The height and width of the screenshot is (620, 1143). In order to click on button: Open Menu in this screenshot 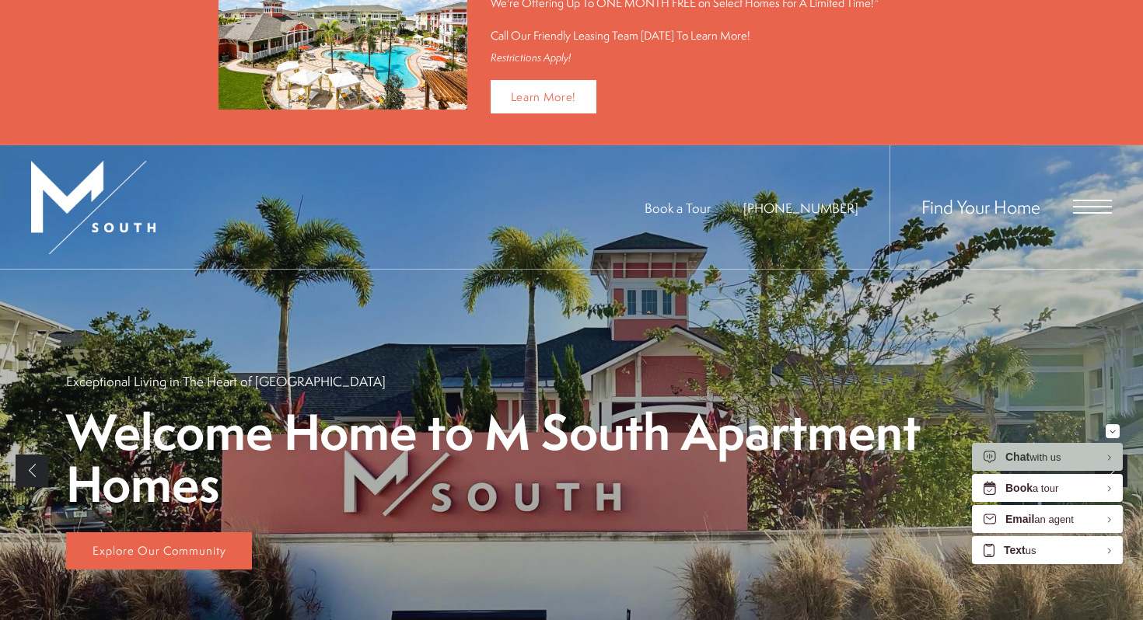, I will do `click(1092, 207)`.